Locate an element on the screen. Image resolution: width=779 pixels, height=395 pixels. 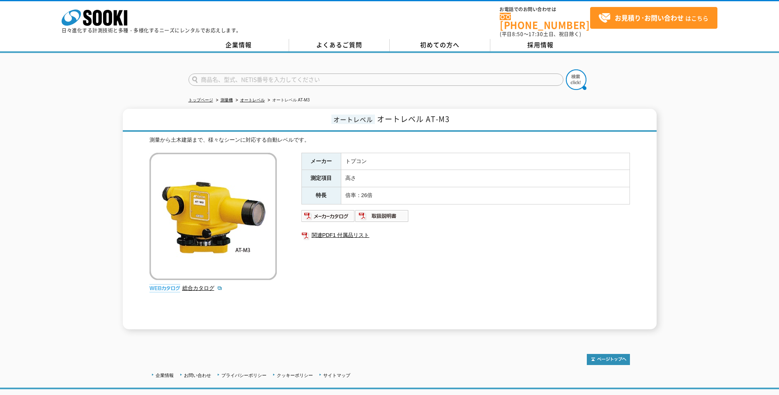
input: 商品名、型式、NETIS番号を入力してください is located at coordinates (376, 80).